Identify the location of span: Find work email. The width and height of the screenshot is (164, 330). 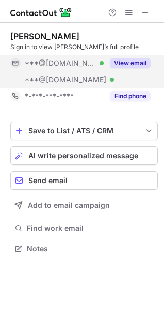
(90, 228).